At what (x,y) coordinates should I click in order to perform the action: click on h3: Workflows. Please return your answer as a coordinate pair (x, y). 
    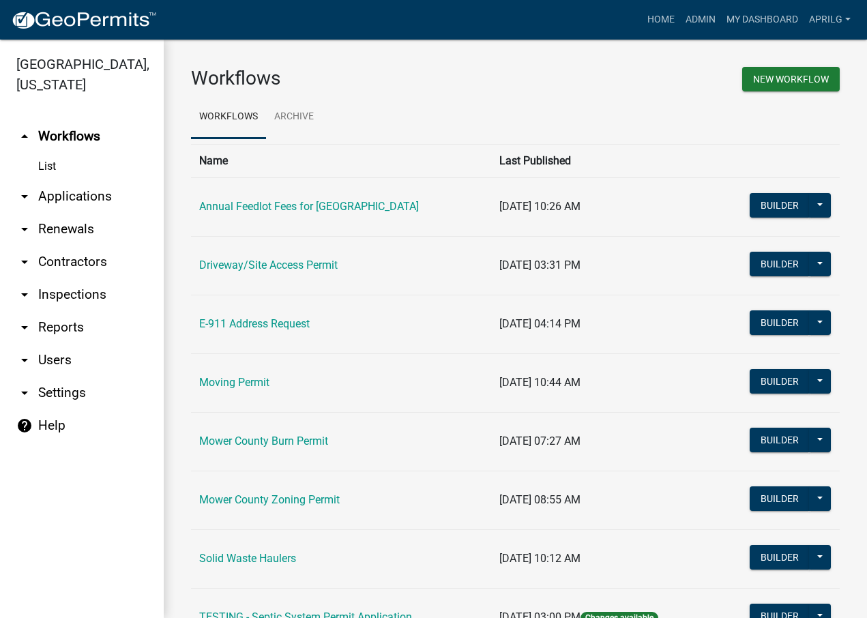
    Looking at the image, I should click on (348, 78).